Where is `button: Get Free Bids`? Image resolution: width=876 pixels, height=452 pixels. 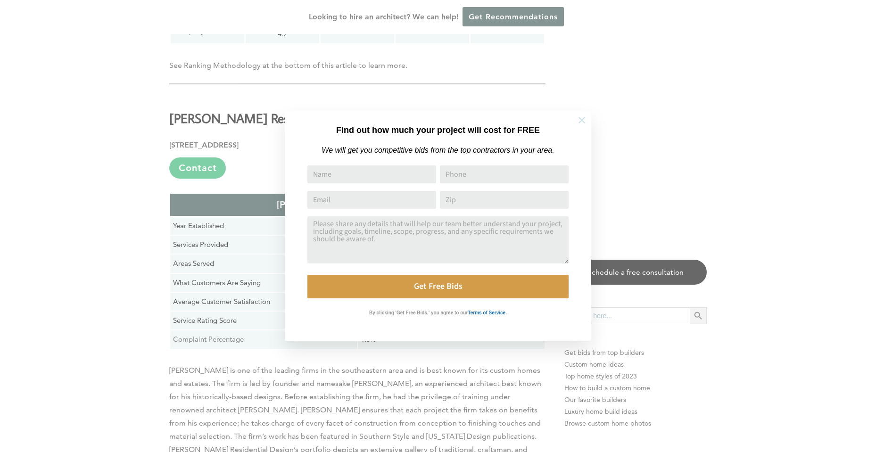
button: Get Free Bids is located at coordinates (438, 287).